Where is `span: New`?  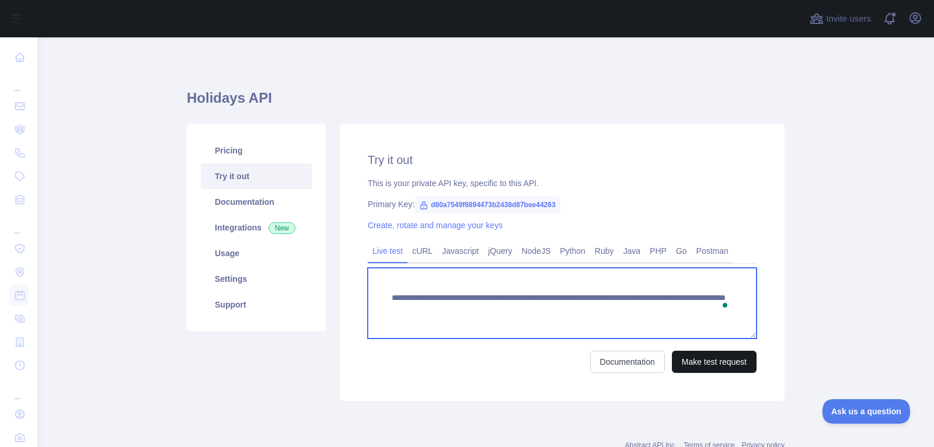
span: New is located at coordinates (282, 228).